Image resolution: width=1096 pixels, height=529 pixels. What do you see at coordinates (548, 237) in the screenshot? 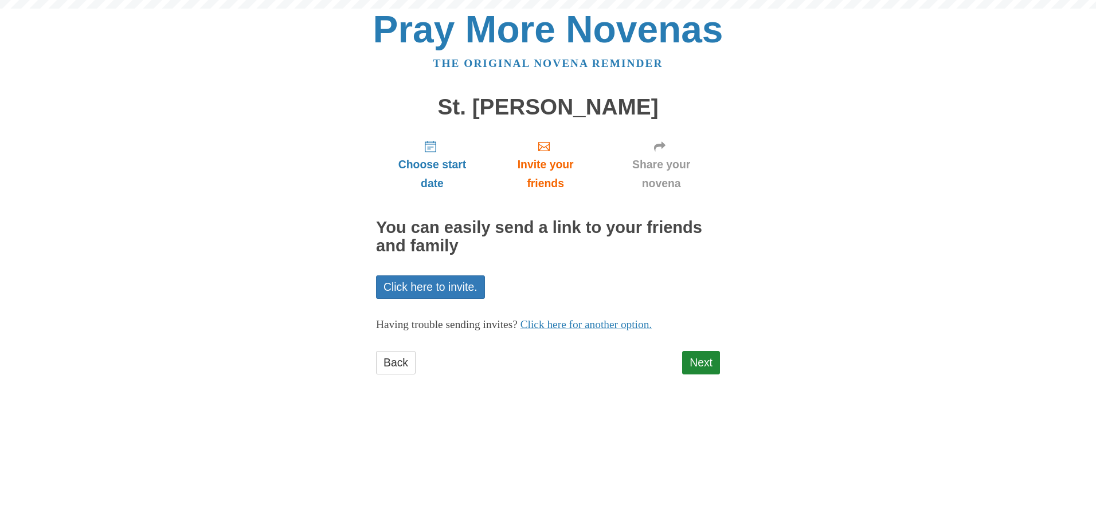
I see `h2: You can easily send a link to your friends and family` at bounding box center [548, 237].